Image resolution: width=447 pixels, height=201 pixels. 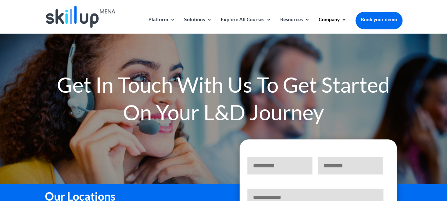 I want to click on a: Resources, so click(x=295, y=25).